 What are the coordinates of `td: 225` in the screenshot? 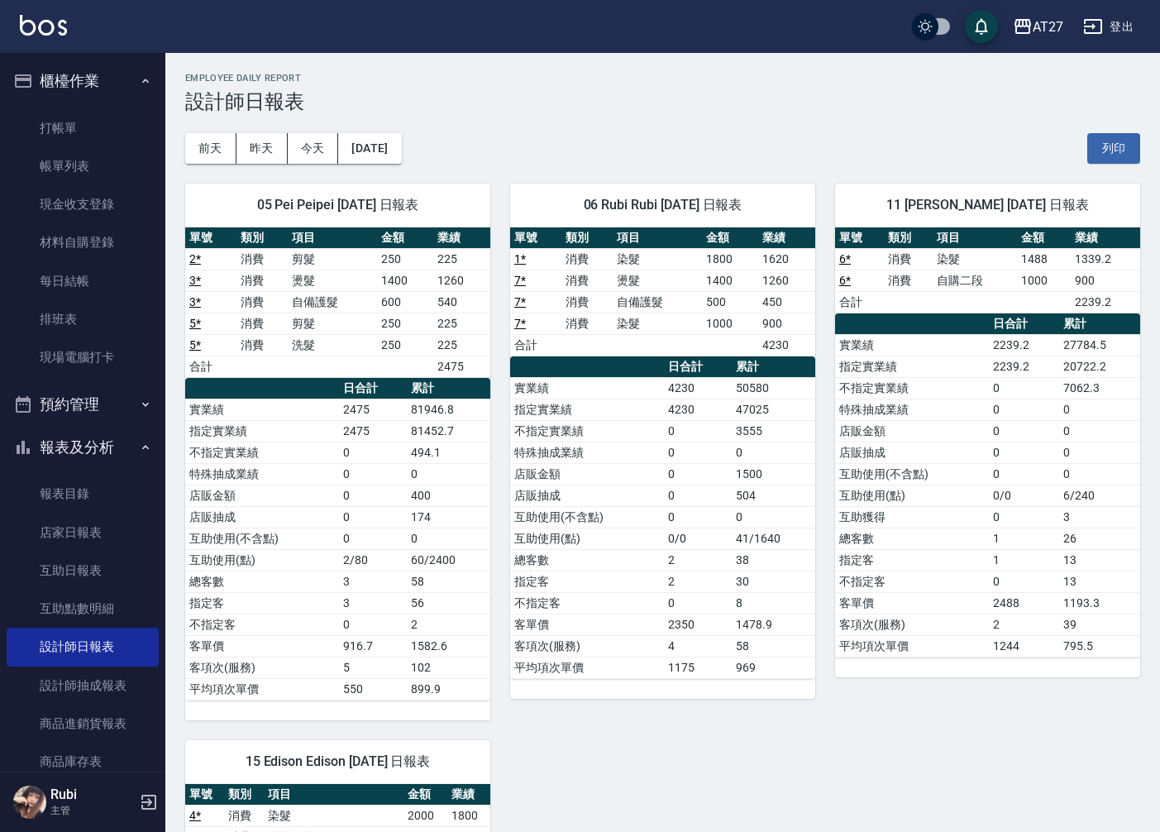 It's located at (462, 259).